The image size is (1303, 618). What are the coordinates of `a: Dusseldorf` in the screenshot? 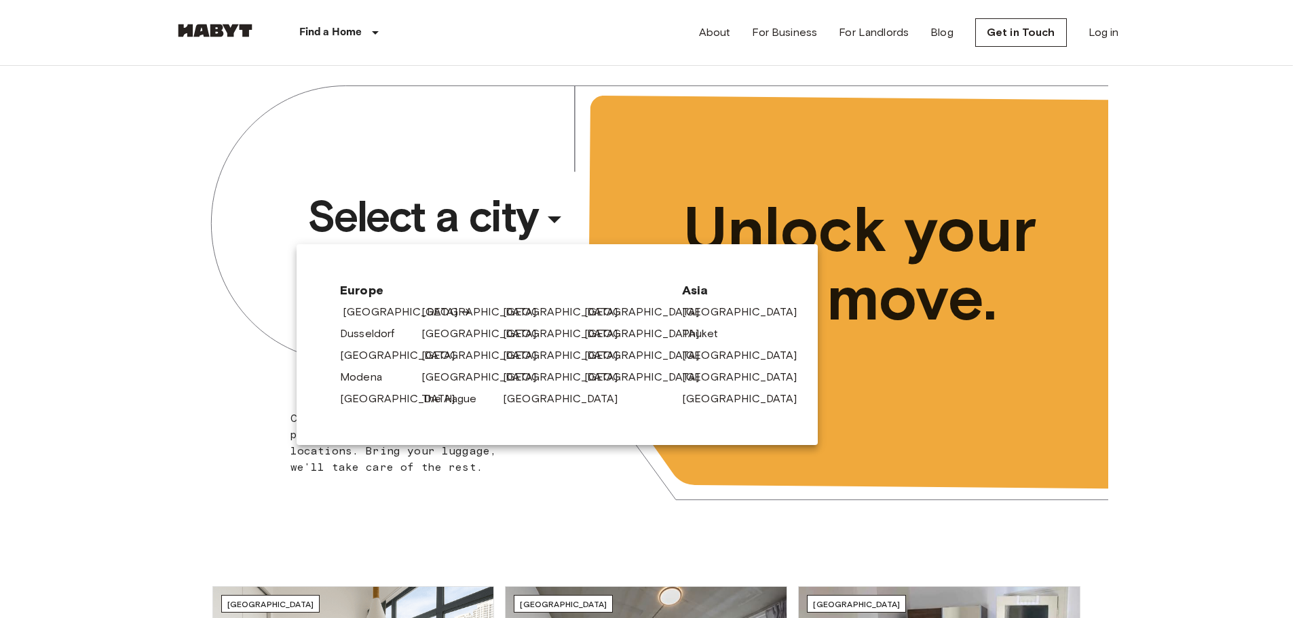 It's located at (374, 334).